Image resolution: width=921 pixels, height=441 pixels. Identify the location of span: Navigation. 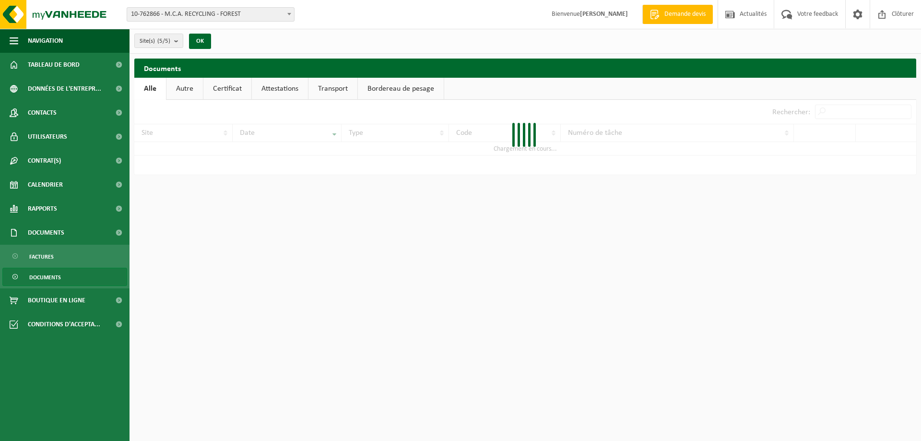
(45, 41).